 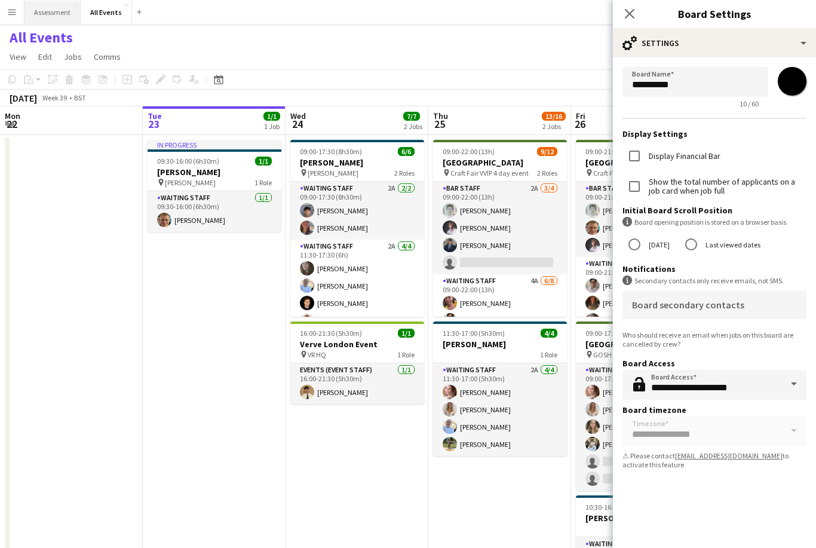 I want to click on span: 9/12, so click(x=547, y=151).